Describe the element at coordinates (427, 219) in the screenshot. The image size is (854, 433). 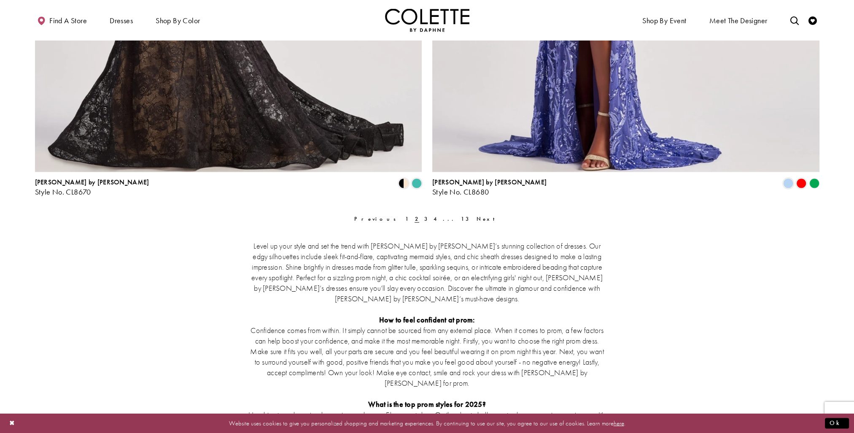
I see `a: 3` at that location.